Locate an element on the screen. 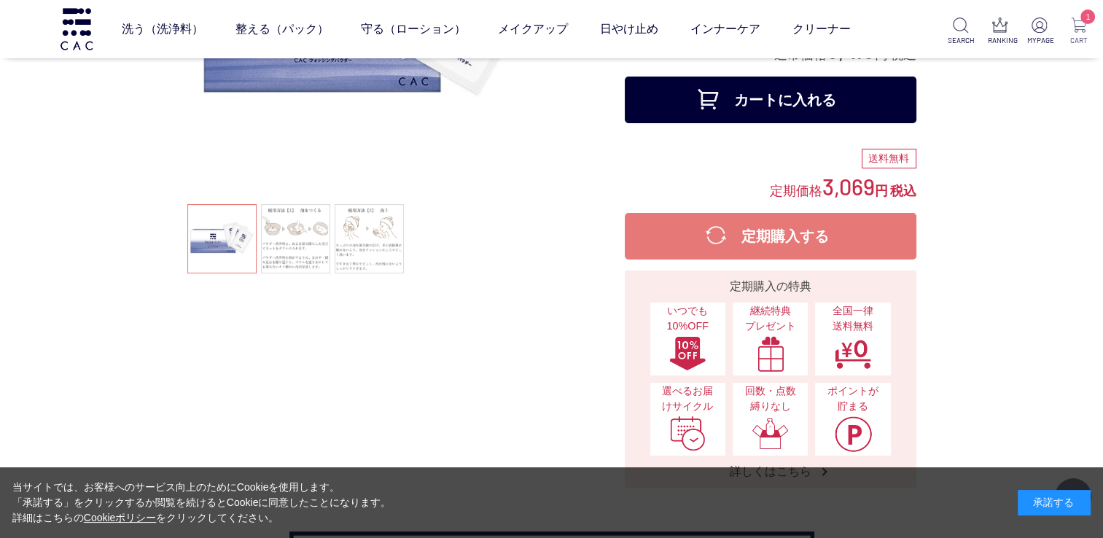  img: ポイントが貯まる is located at coordinates (853, 434).